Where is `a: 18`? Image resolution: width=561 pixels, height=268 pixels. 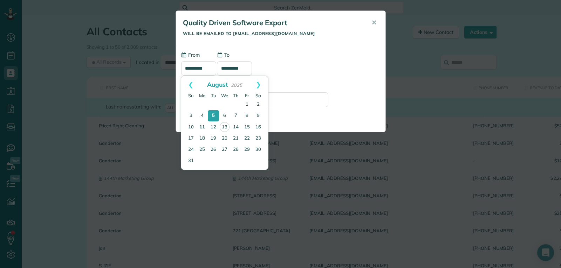
a: 18 is located at coordinates (202, 139).